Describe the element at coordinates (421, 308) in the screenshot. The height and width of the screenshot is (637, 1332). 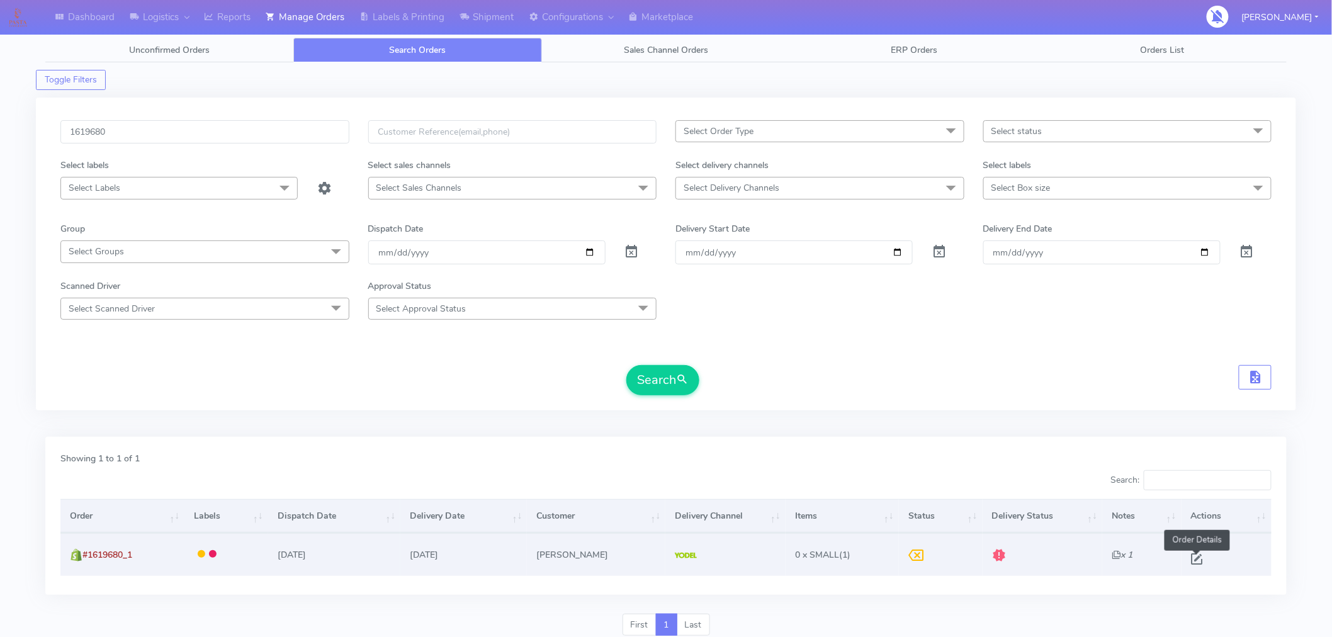
I see `span: Select Approval Status` at that location.